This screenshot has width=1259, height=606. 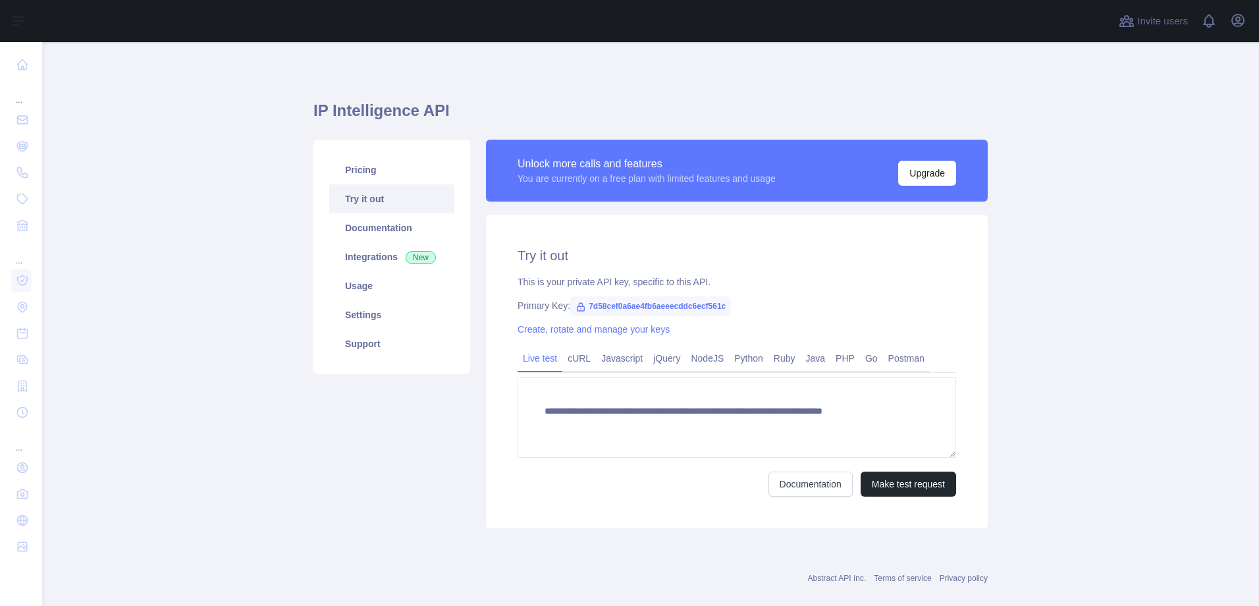 I want to click on span: Invite users, so click(x=1163, y=21).